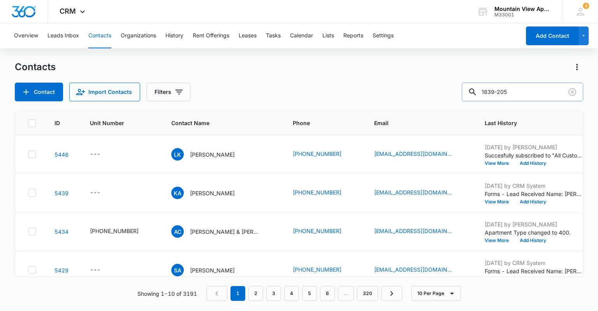 The height and width of the screenshot is (311, 598). Describe the element at coordinates (121, 123) in the screenshot. I see `span: Unit Number` at that location.